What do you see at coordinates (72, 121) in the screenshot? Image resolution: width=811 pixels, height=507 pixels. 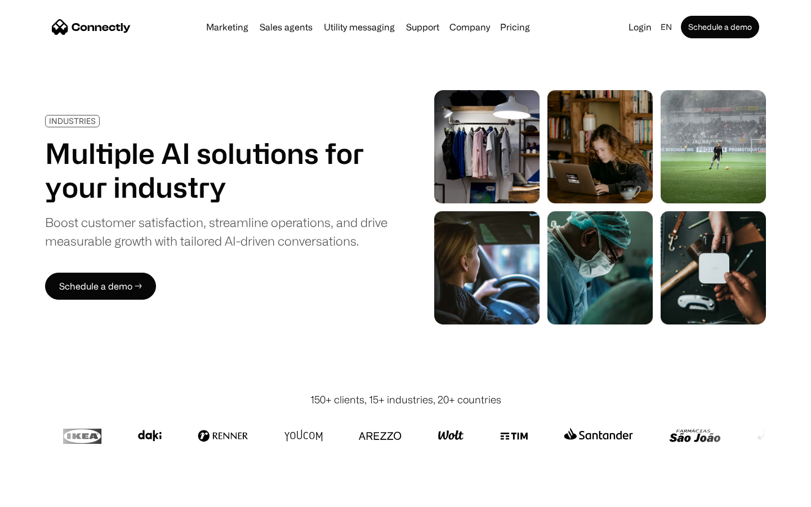 I see `div: INDUSTRIES` at bounding box center [72, 121].